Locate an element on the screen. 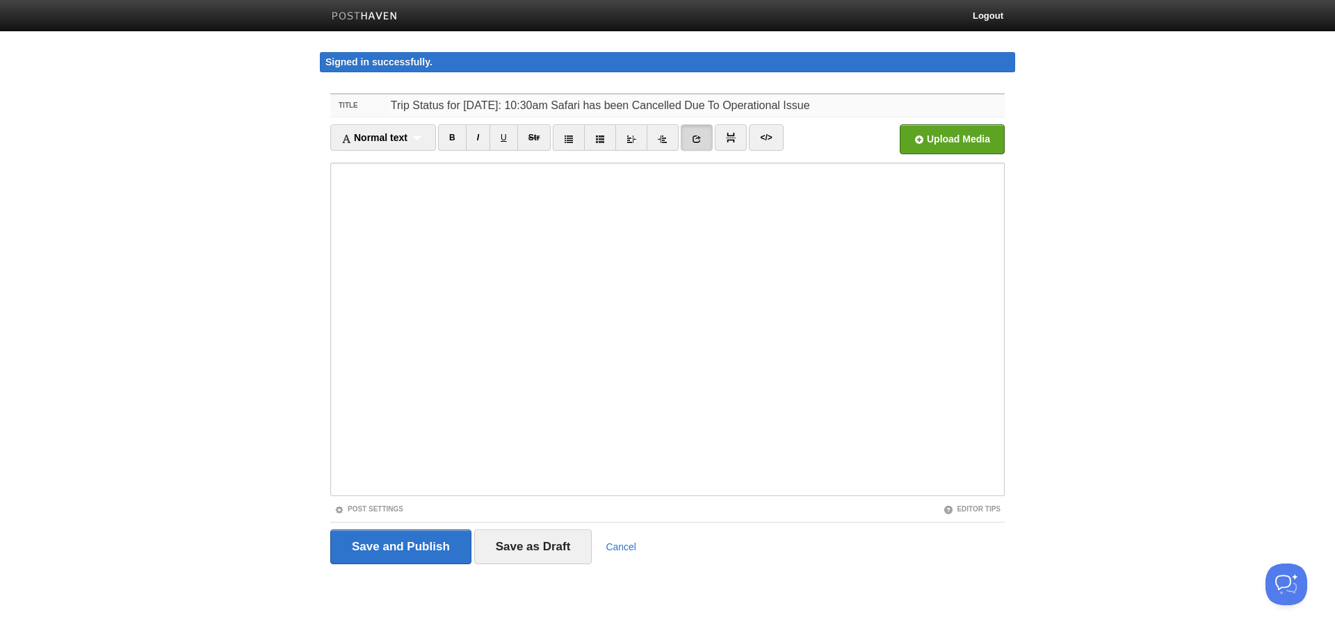 Image resolution: width=1335 pixels, height=633 pixels. input: Save and Publish is located at coordinates (400, 547).